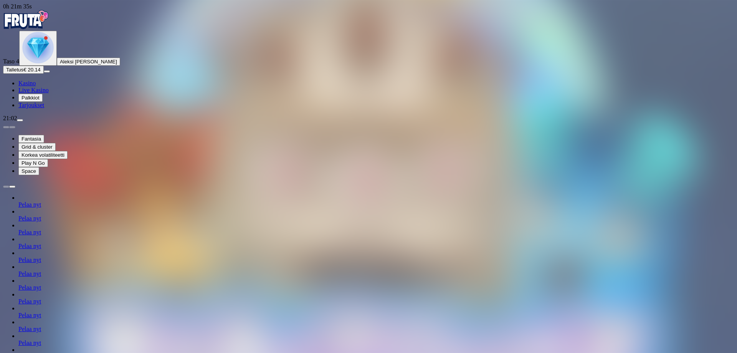 The height and width of the screenshot is (353, 737). What do you see at coordinates (26, 27) in the screenshot?
I see `a: Fruta` at bounding box center [26, 27].